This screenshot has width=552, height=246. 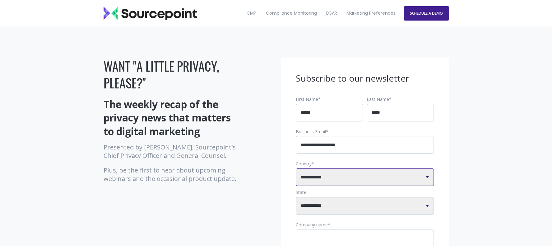 What do you see at coordinates (303, 163) in the screenshot?
I see `span: Country` at bounding box center [303, 163].